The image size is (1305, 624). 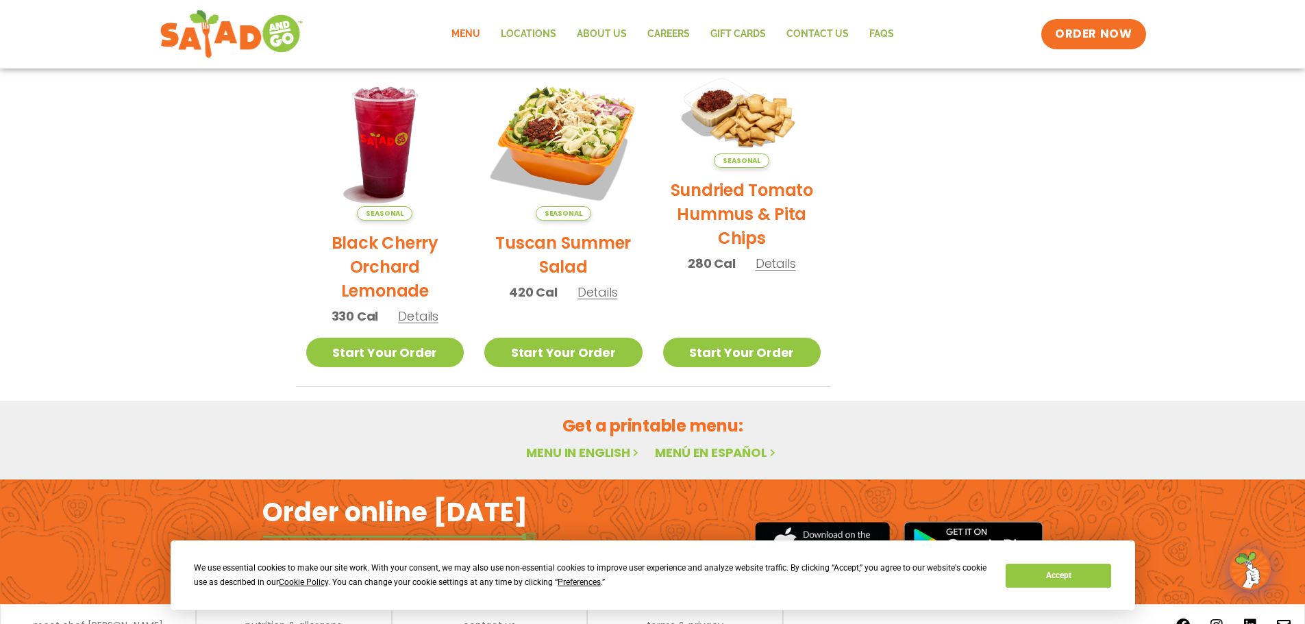 What do you see at coordinates (601, 34) in the screenshot?
I see `a: About Us` at bounding box center [601, 34].